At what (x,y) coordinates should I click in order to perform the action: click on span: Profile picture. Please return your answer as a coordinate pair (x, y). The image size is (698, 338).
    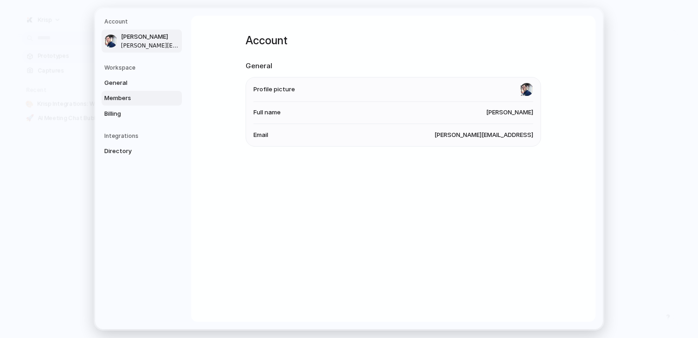
    Looking at the image, I should click on (274, 90).